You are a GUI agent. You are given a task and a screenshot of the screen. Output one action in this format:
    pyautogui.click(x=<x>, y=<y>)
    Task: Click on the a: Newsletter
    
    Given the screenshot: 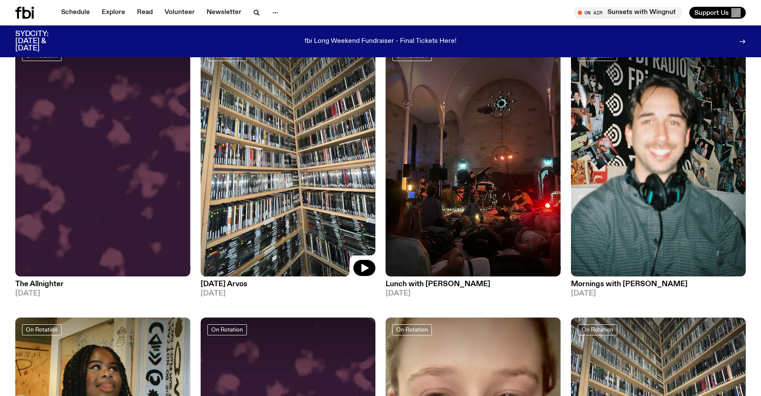 What is the action you would take?
    pyautogui.click(x=224, y=13)
    